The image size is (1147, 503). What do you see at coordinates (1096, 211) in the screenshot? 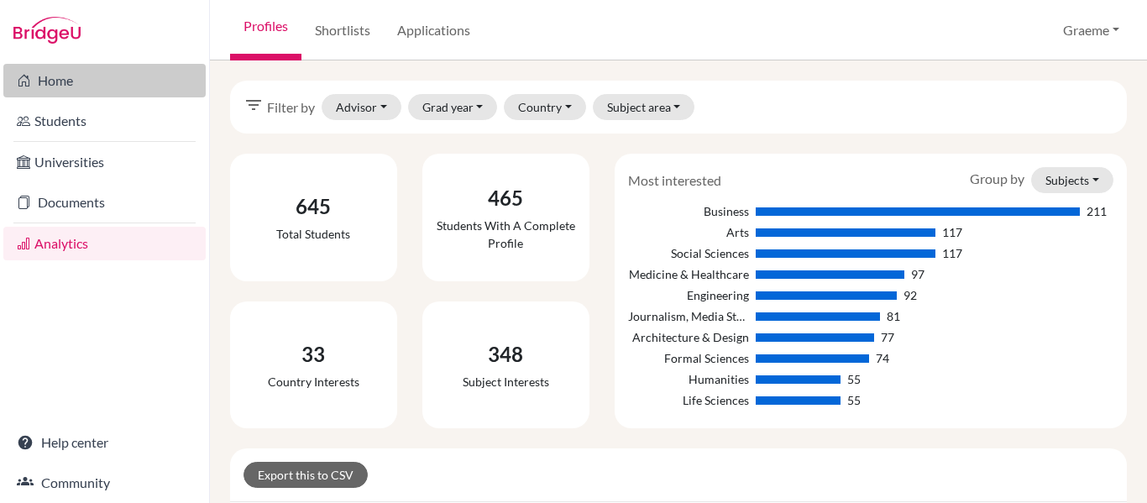
I see `div: 211` at bounding box center [1096, 211].